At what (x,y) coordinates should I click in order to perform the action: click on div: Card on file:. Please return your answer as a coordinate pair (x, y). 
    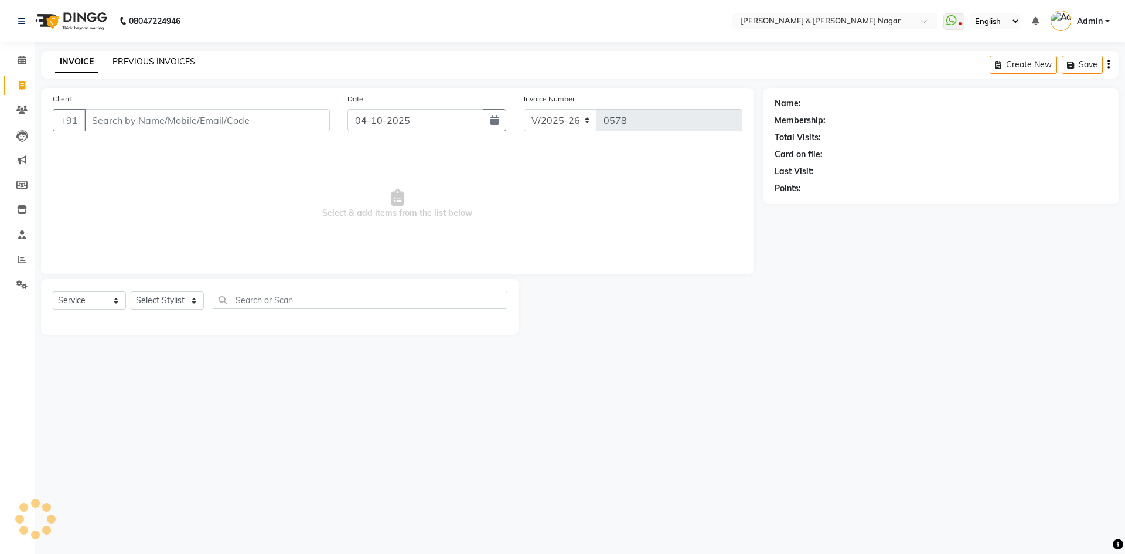
    Looking at the image, I should click on (799, 154).